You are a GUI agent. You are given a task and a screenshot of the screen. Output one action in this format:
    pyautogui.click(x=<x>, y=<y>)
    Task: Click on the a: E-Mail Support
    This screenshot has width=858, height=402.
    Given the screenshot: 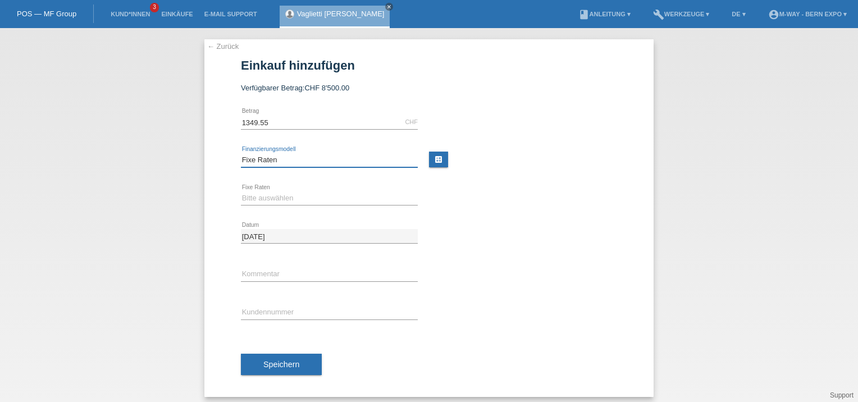 What is the action you would take?
    pyautogui.click(x=231, y=14)
    